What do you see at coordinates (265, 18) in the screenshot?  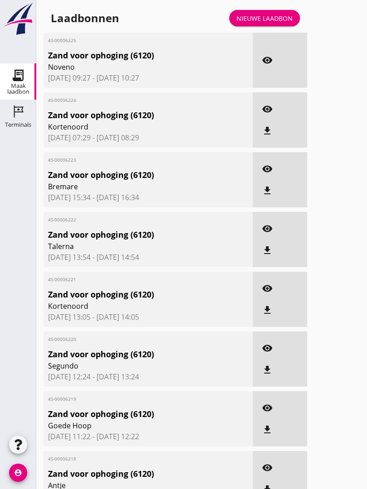 I see `div: Nieuwe laadbon` at bounding box center [265, 18].